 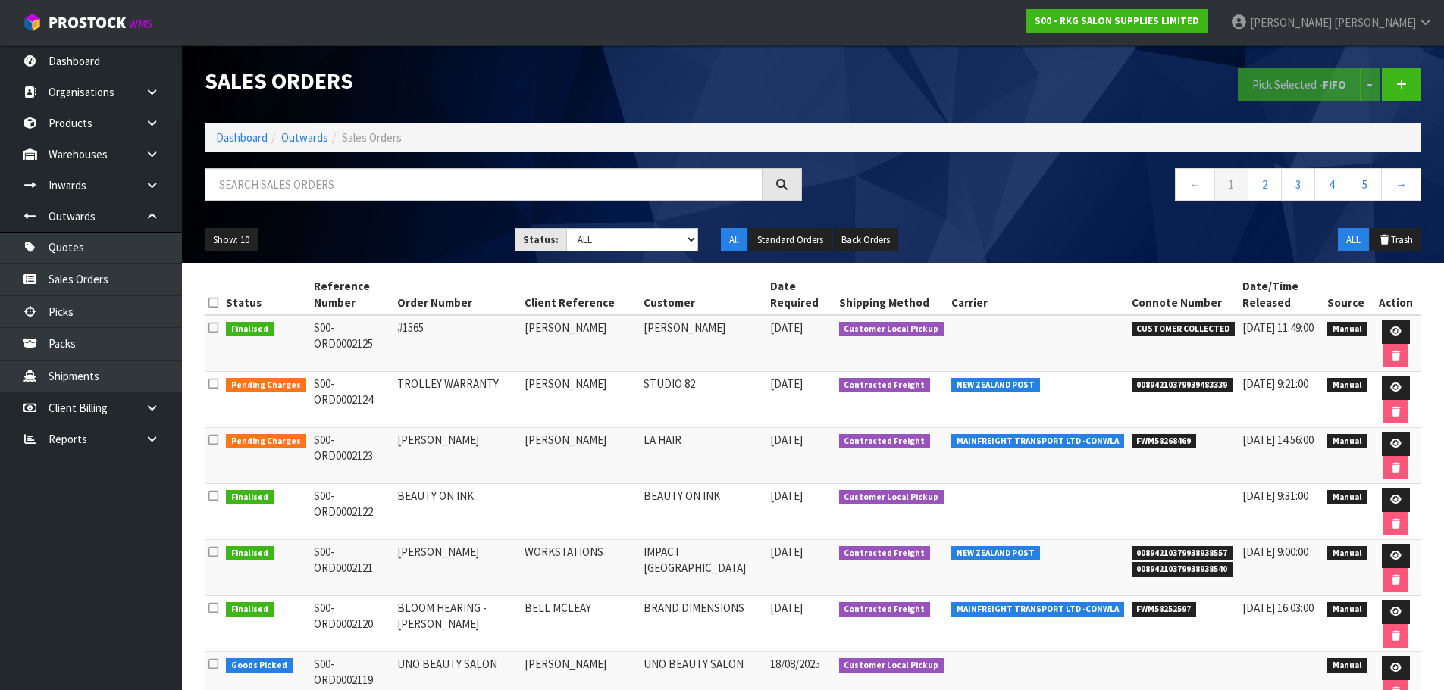 What do you see at coordinates (1182, 570) in the screenshot?
I see `span: 00894210379938938540` at bounding box center [1182, 570].